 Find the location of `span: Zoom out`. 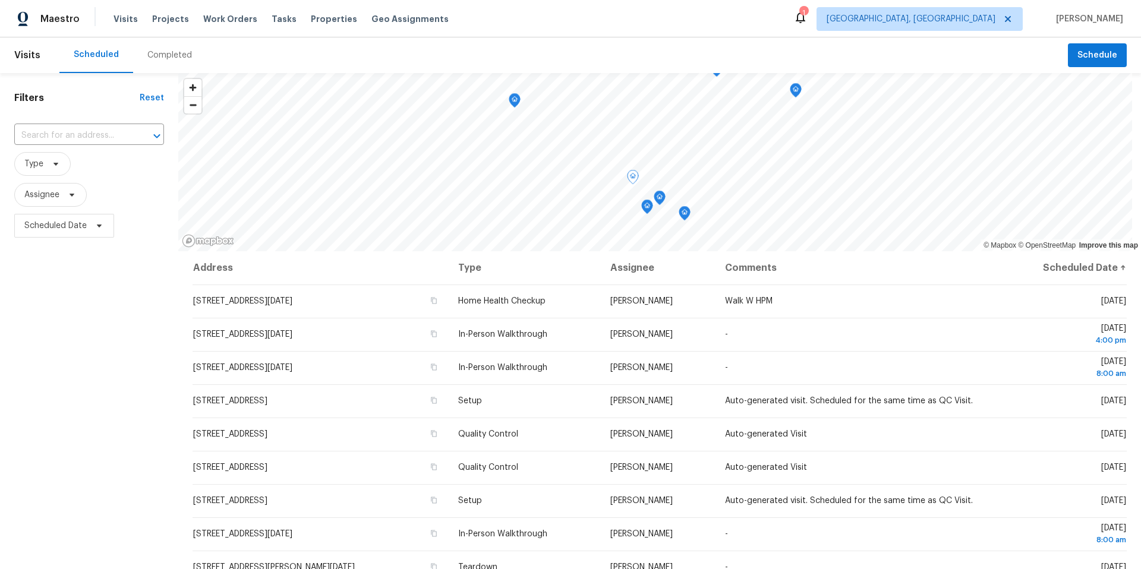

span: Zoom out is located at coordinates (193, 105).